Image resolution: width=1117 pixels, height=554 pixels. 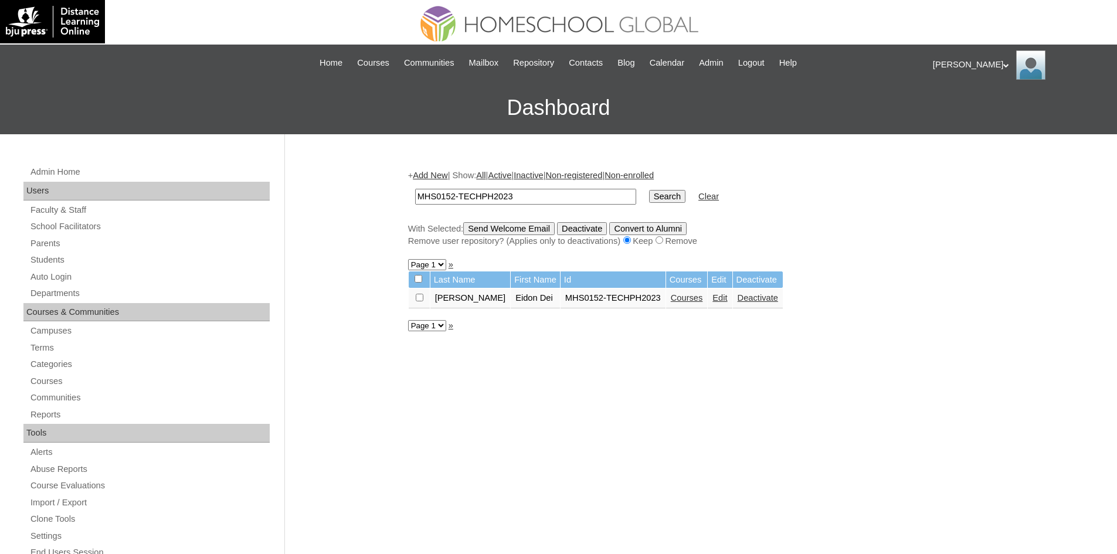 I want to click on div: Tools, so click(x=147, y=433).